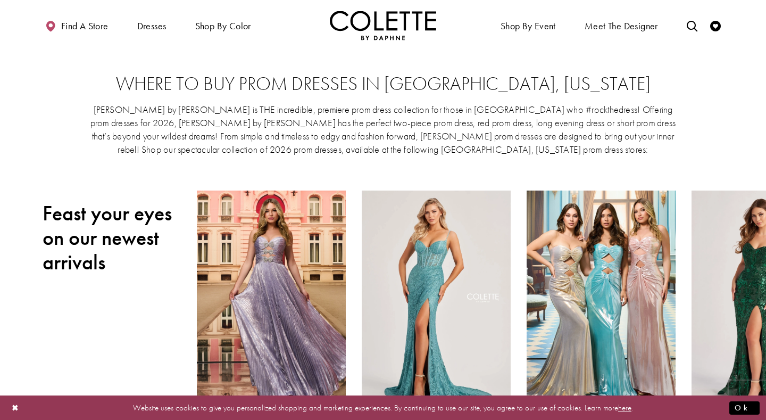 This screenshot has height=420, width=766. What do you see at coordinates (621, 26) in the screenshot?
I see `span: Meet the designer` at bounding box center [621, 26].